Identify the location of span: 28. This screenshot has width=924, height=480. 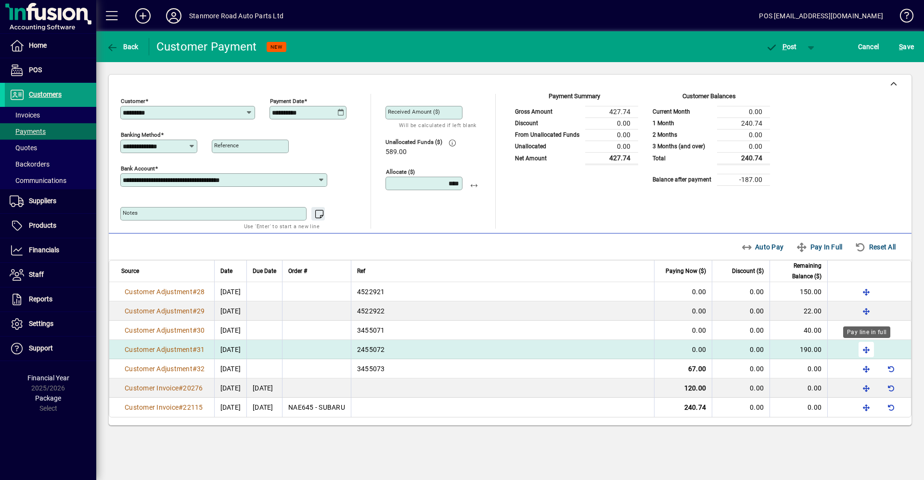
(201, 291).